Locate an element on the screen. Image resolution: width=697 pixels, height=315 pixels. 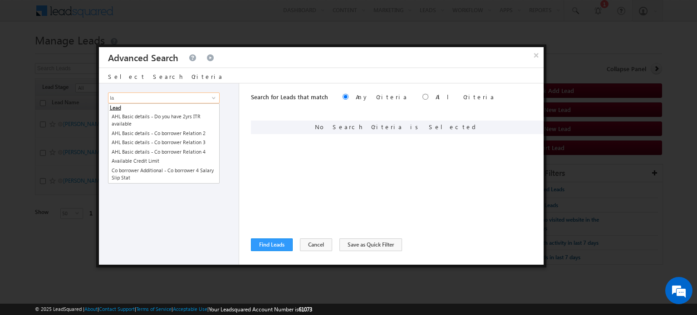
a: AHL Basic details - Co borrower Relation 2 is located at coordinates (164, 133).